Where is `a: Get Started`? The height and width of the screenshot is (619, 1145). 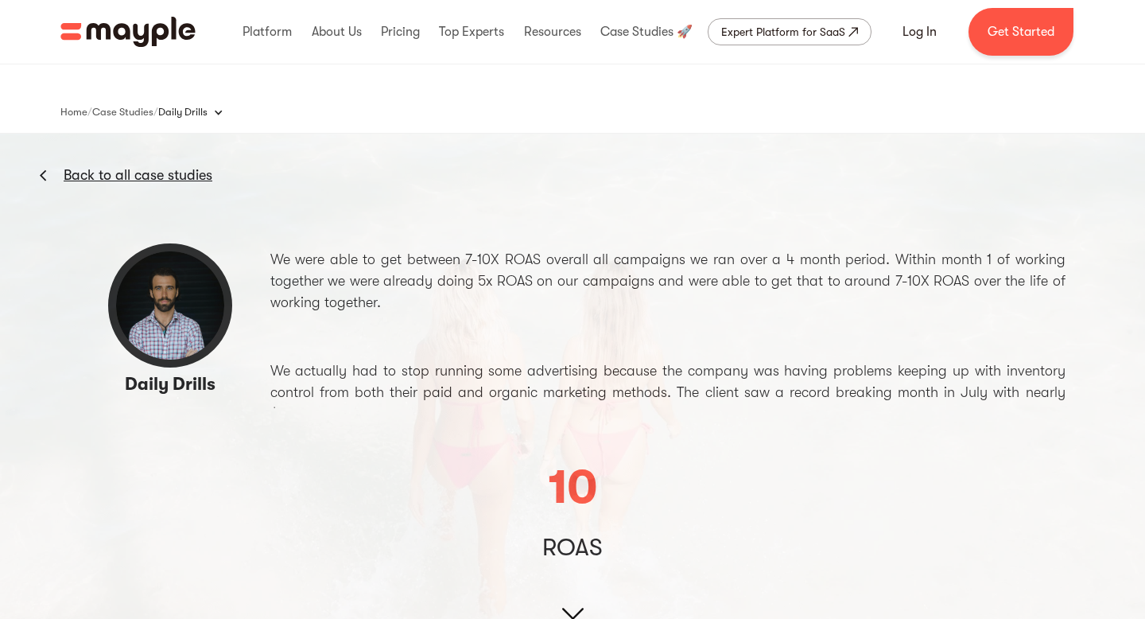 a: Get Started is located at coordinates (1021, 32).